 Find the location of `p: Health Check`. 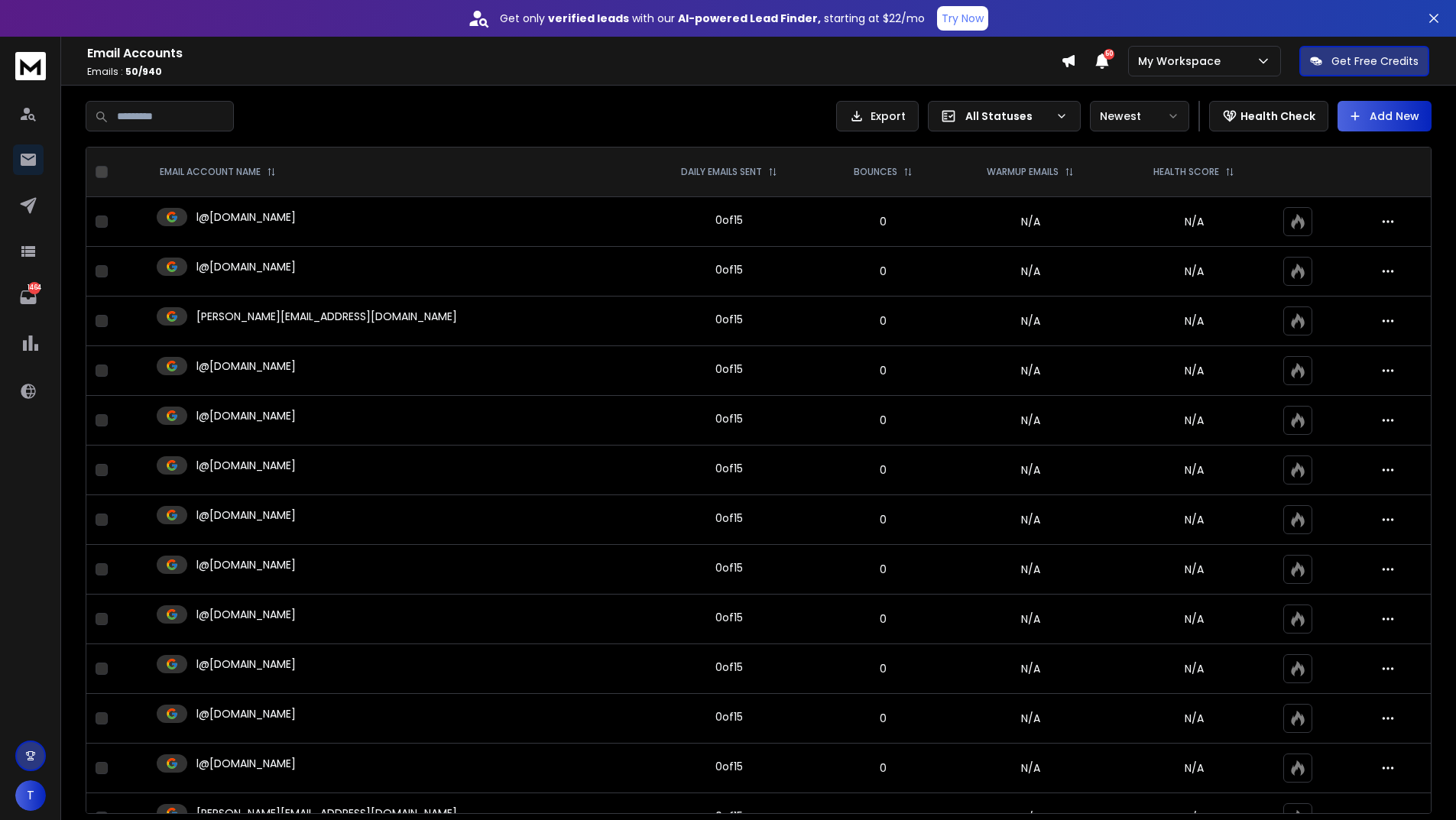

p: Health Check is located at coordinates (1278, 116).